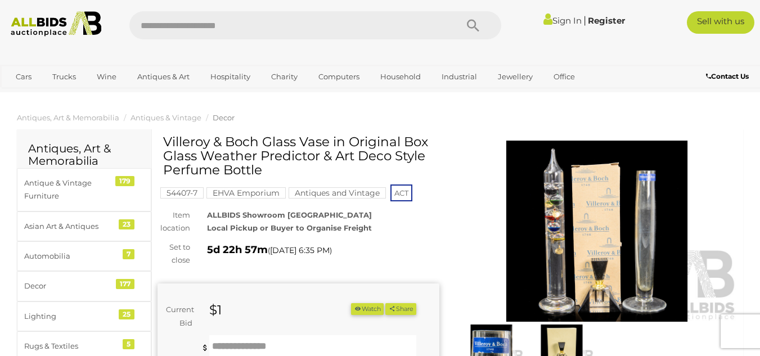  I want to click on a: Antique & Vintage Furniture 179, so click(84, 190).